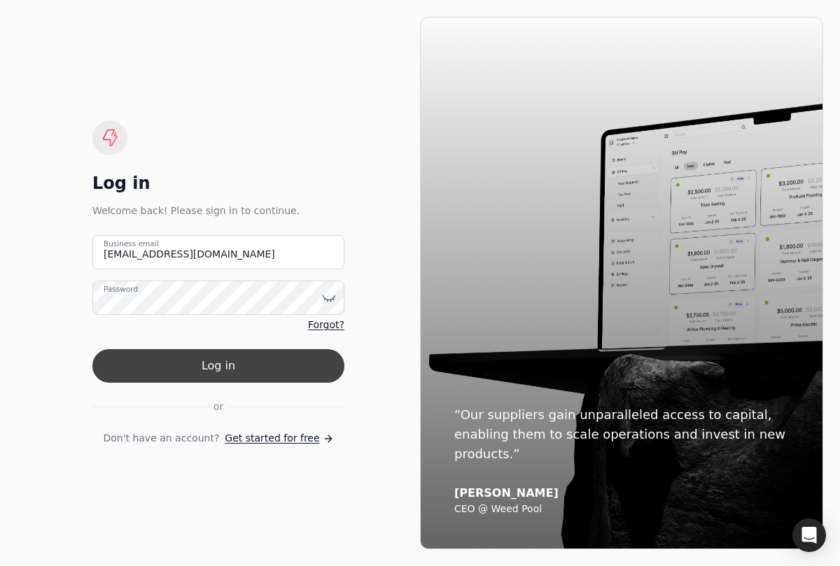 The image size is (840, 566). What do you see at coordinates (279, 438) in the screenshot?
I see `a: Get started for free` at bounding box center [279, 438].